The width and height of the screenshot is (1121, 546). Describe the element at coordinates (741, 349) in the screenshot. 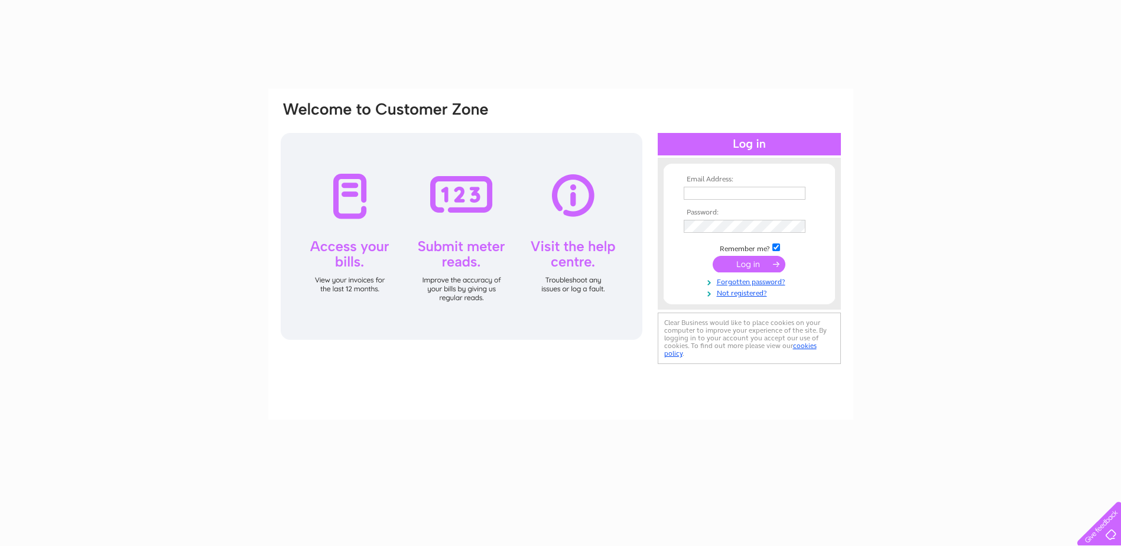

I see `a: cookies policy` at that location.